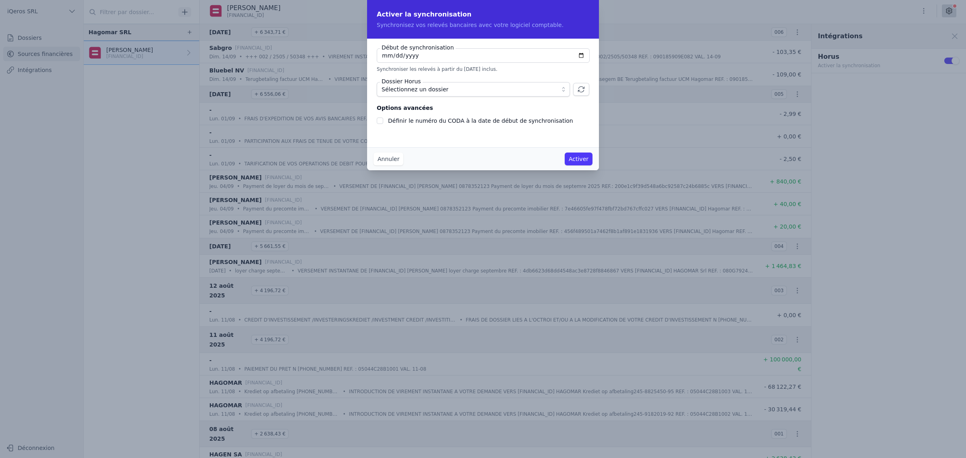 Image resolution: width=966 pixels, height=458 pixels. I want to click on p: Synchronisez vos relevés bancaires avec votre logiciel comptable., so click(483, 25).